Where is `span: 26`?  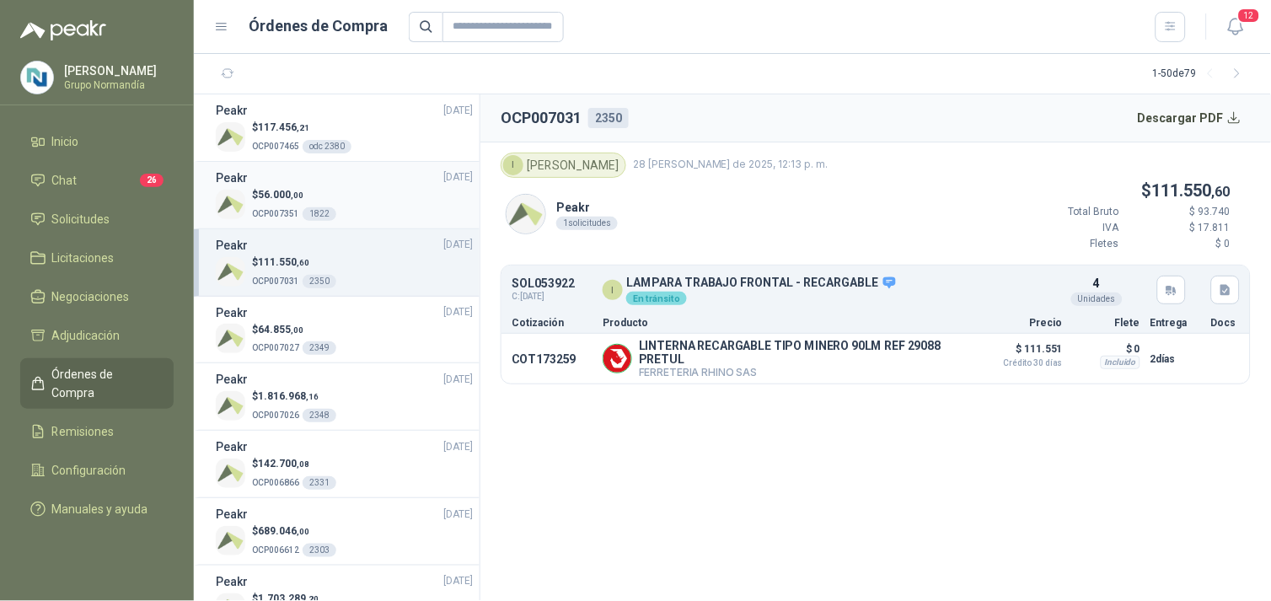 span: 26 is located at coordinates (152, 180).